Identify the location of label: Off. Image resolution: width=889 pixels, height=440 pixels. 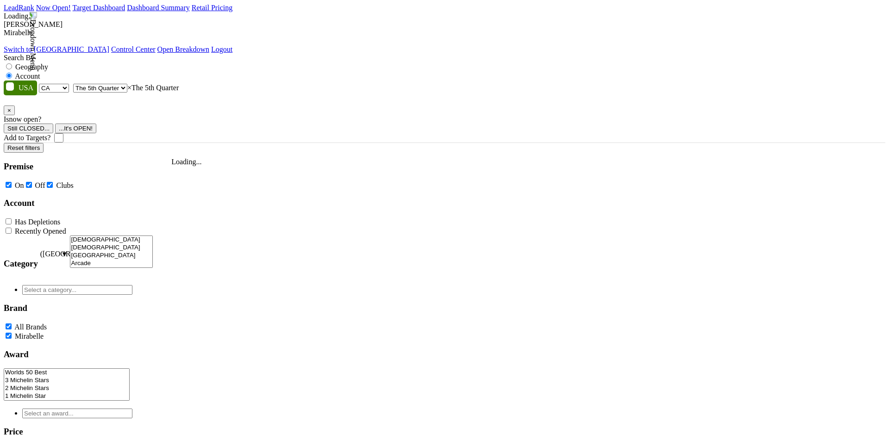
(40, 185).